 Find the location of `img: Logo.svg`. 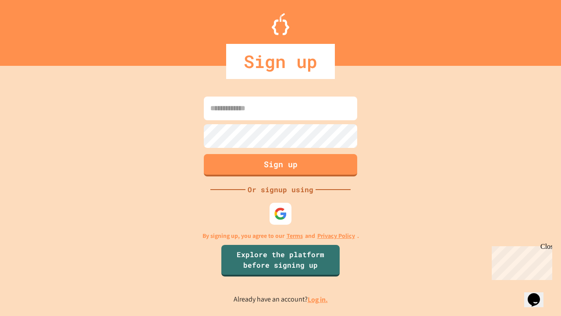

img: Logo.svg is located at coordinates (281, 24).